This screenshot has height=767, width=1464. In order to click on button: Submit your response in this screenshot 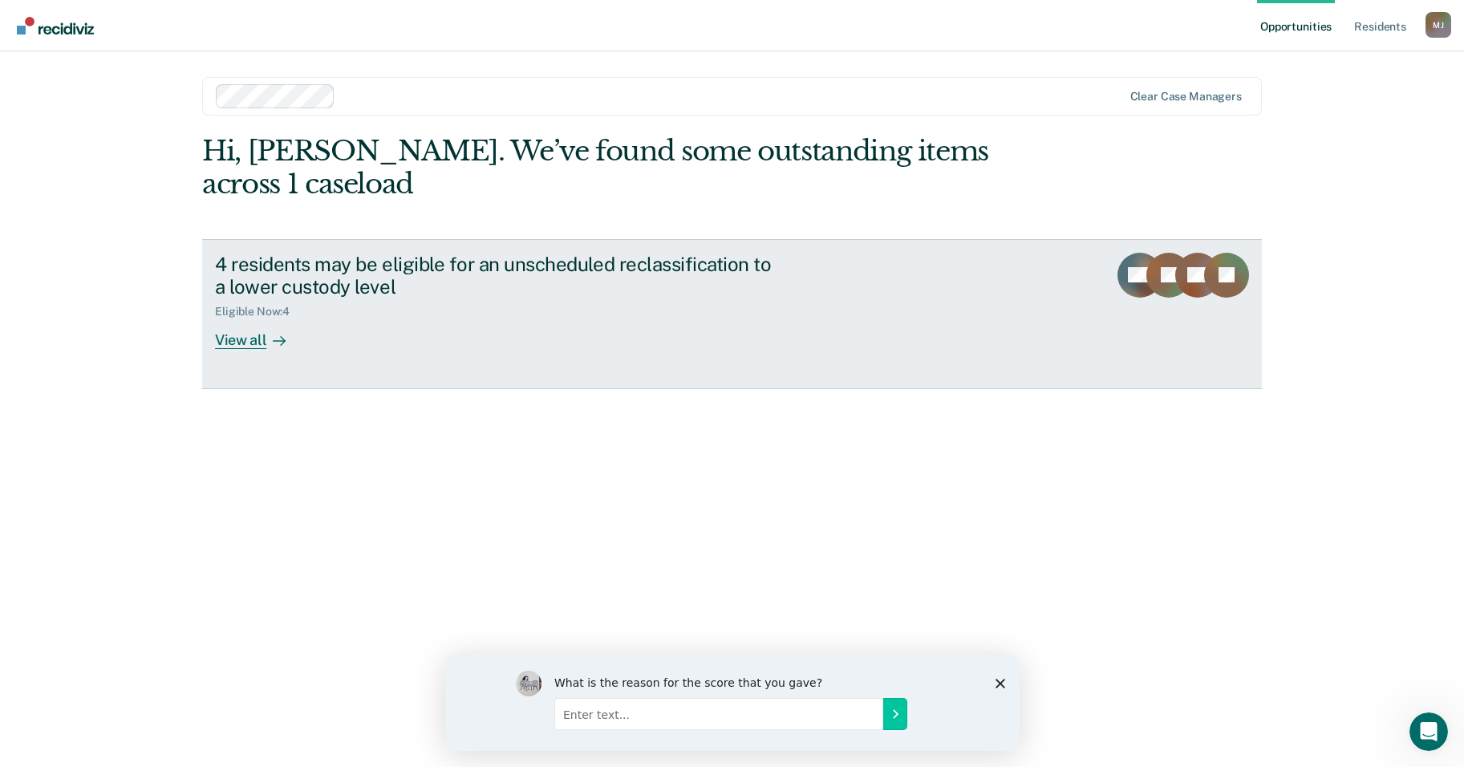, I will do `click(450, 59)`.